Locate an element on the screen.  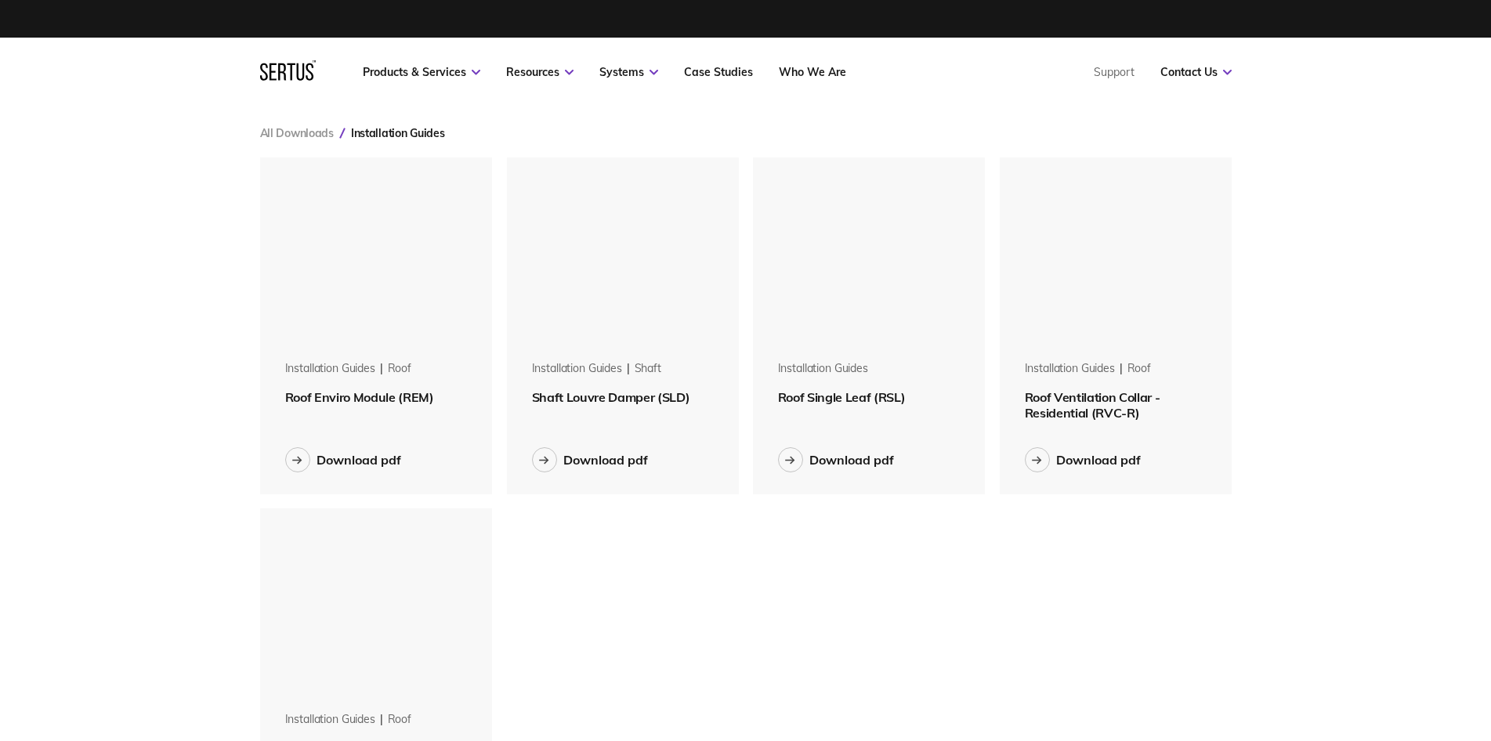
span: Roof Ventilation Collar - Residential (RVC-R) is located at coordinates (1092, 405).